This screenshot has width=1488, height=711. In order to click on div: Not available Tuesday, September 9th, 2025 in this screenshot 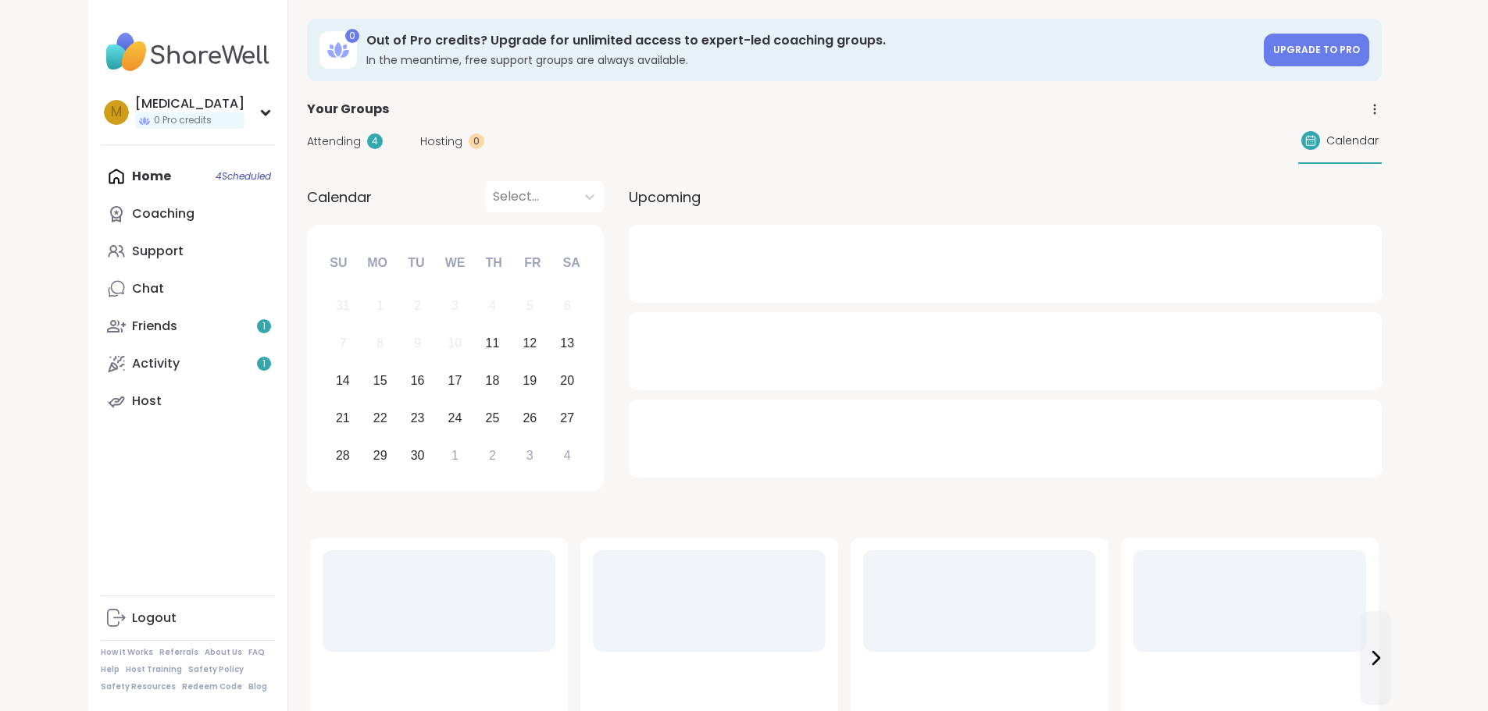, I will do `click(417, 344)`.